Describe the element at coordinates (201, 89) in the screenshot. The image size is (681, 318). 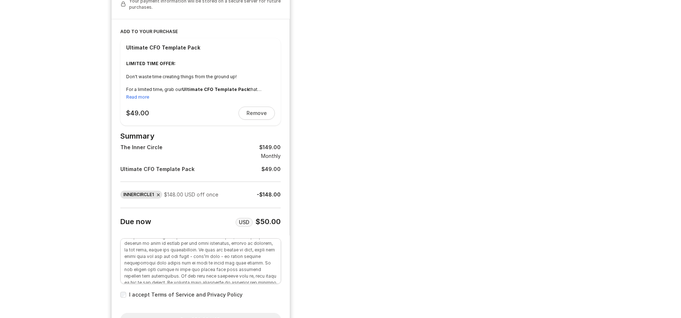
I see `p: For a limited time, grab our that includes 10 of the templates my firm uses every day for just $4...` at that location.